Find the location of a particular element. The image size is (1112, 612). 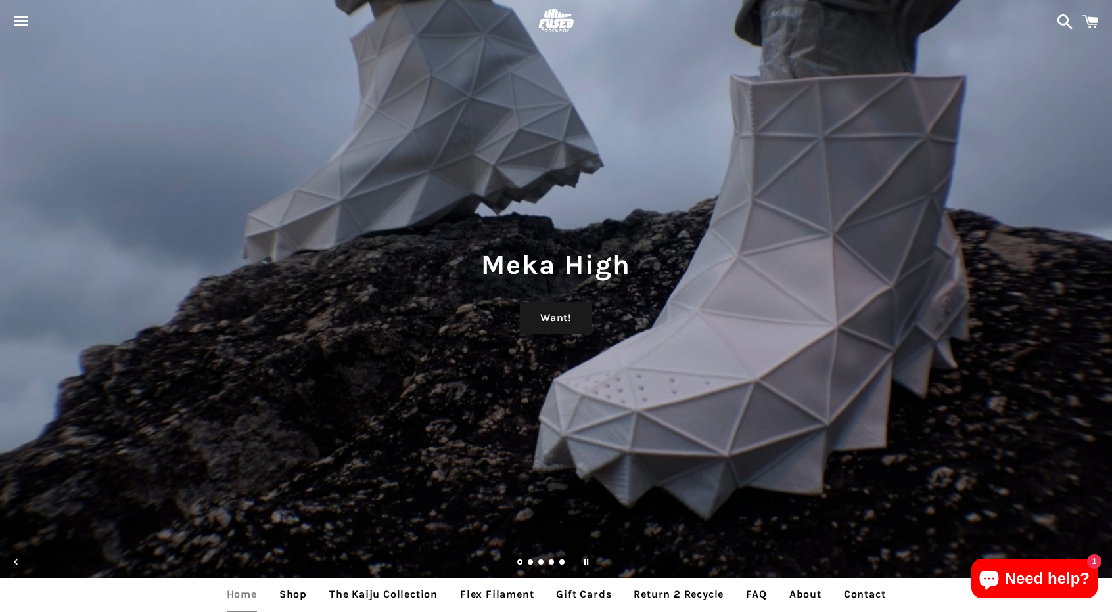

a: Contact is located at coordinates (865, 595).